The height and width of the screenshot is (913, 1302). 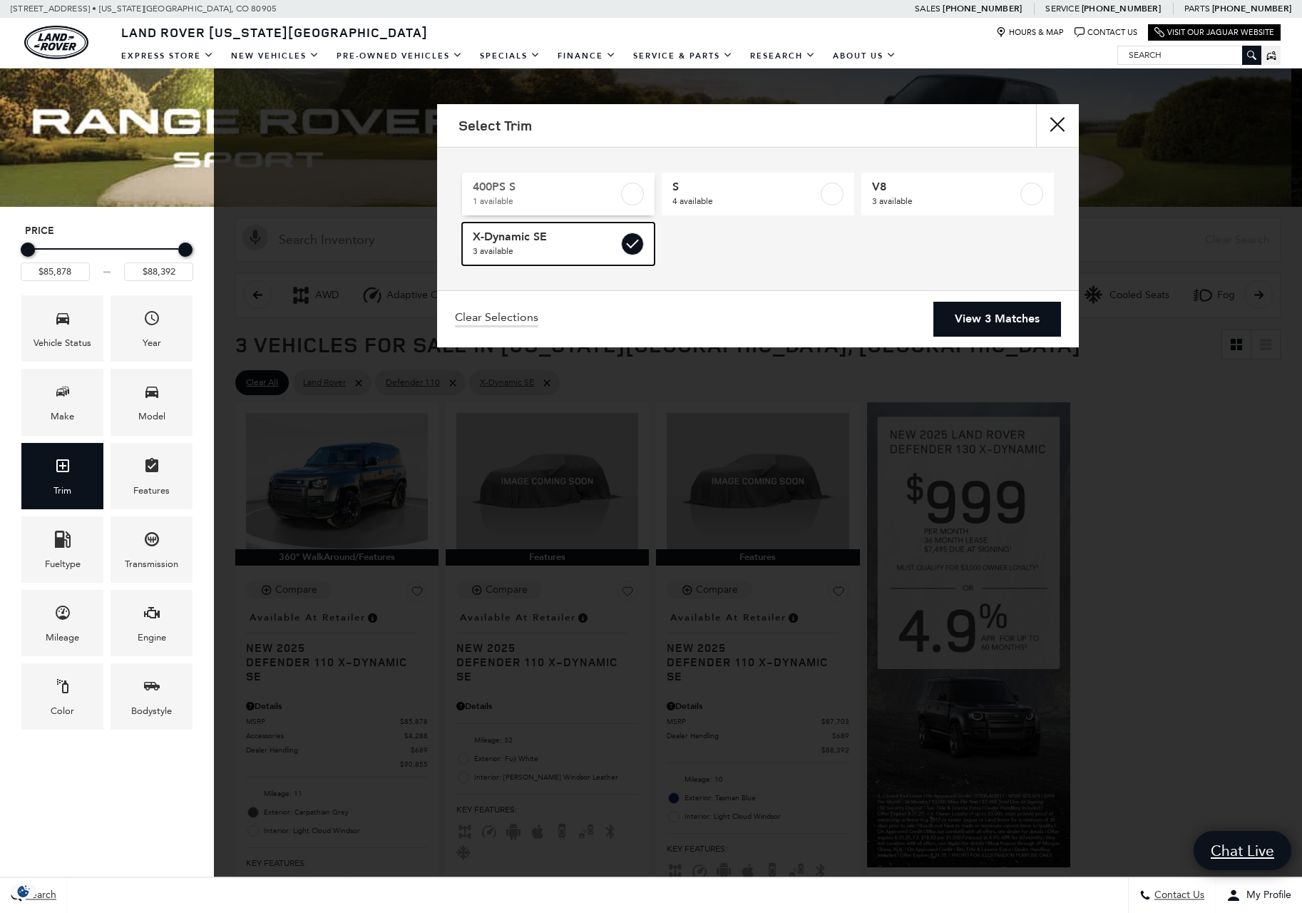 I want to click on a: About Us, so click(x=864, y=56).